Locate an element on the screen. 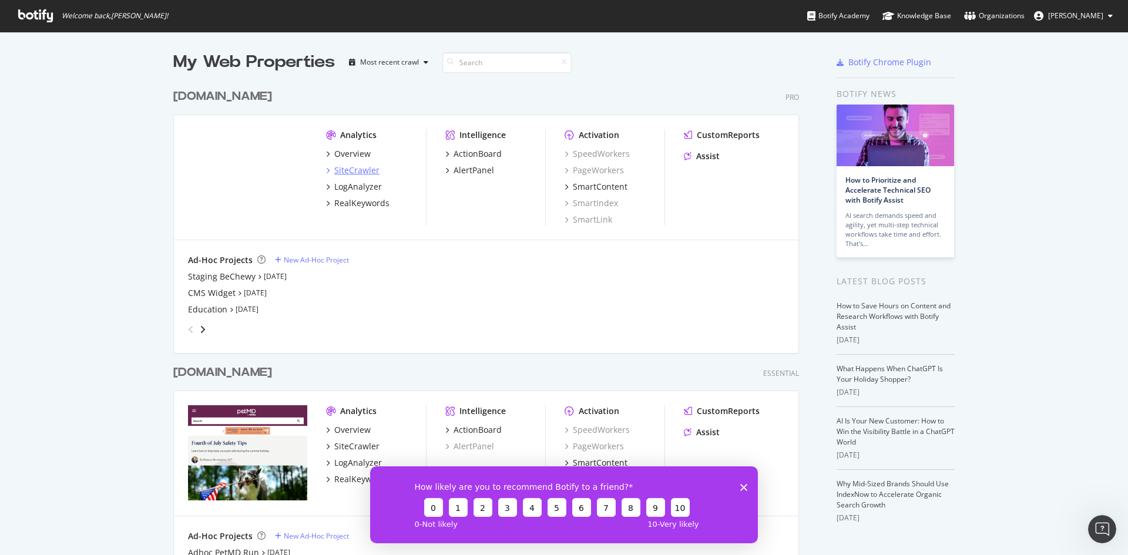 Image resolution: width=1128 pixels, height=555 pixels. div: Education is located at coordinates (207, 310).